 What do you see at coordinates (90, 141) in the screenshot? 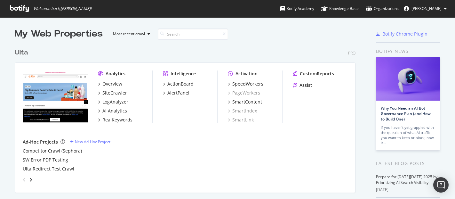
I see `a: New Ad-Hoc Project` at bounding box center [90, 141].